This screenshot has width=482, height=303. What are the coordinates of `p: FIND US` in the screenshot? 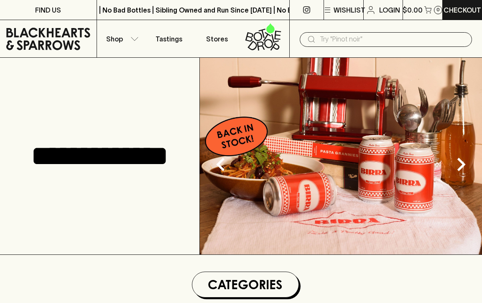 It's located at (48, 10).